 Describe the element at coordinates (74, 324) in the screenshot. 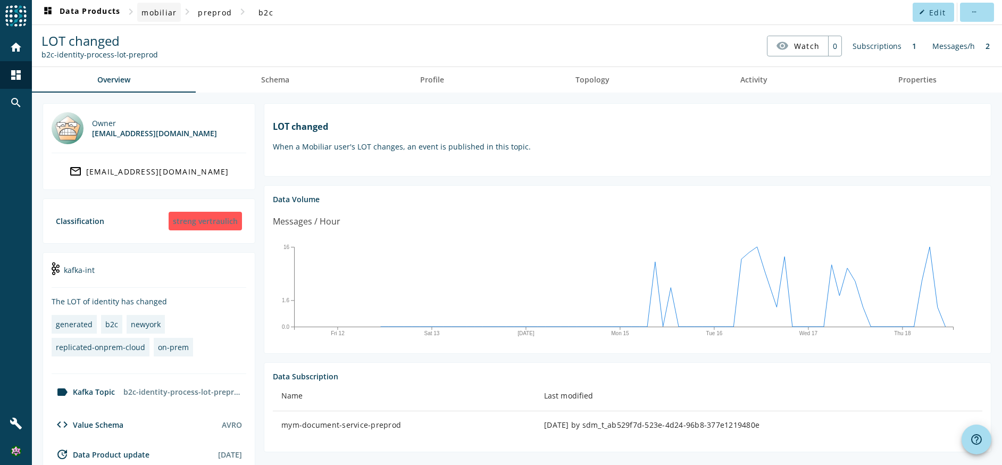

I see `div: generated` at that location.